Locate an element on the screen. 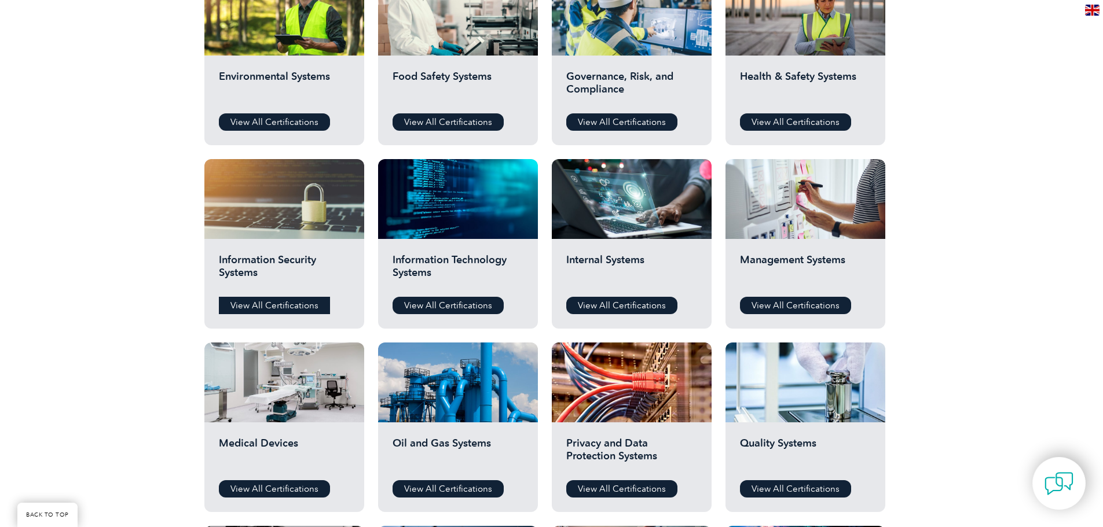  h2: Management Systems is located at coordinates (805, 271).